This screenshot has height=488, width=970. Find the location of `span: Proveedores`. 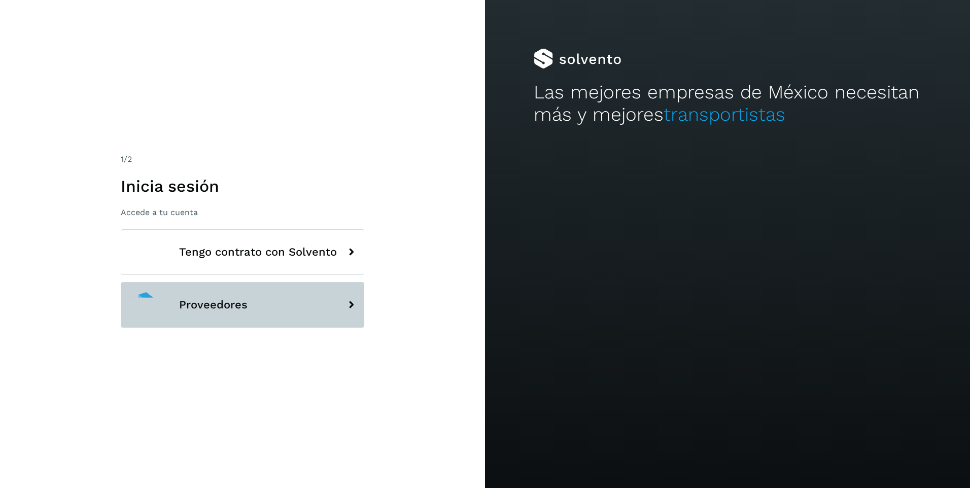

span: Proveedores is located at coordinates (213, 305).